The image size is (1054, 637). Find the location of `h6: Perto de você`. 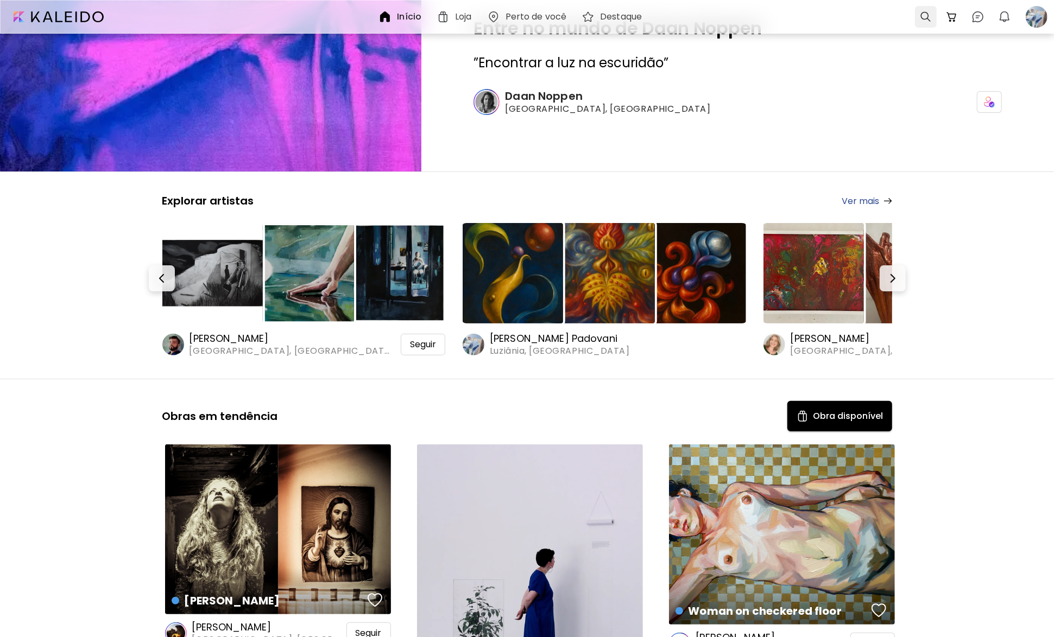

h6: Perto de você is located at coordinates (536, 17).